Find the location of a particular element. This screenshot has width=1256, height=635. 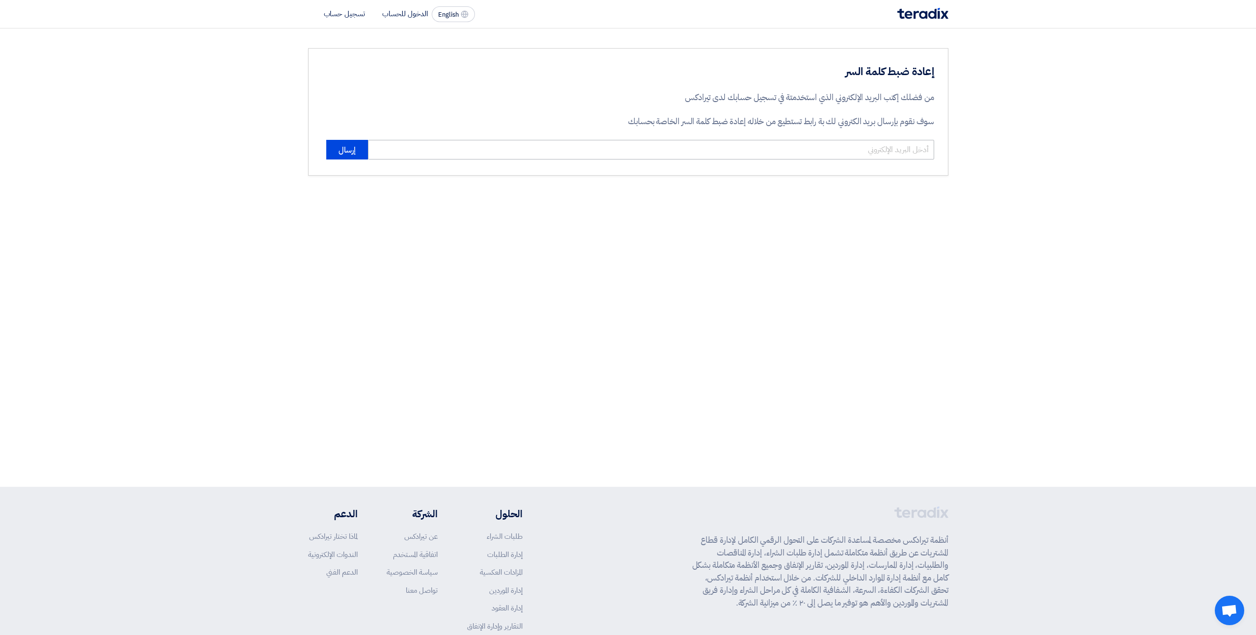

p: سوف نقوم بإرسال بريد الكتروني لك بة رابط تستطيع من خلاله إعادة ضبط كلمة السر الخاصة بحسابك is located at coordinates (766, 122).